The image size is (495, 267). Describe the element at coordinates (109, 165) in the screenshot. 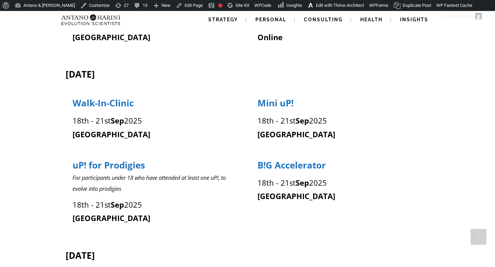

I see `span: uP! for Prodigies` at that location.